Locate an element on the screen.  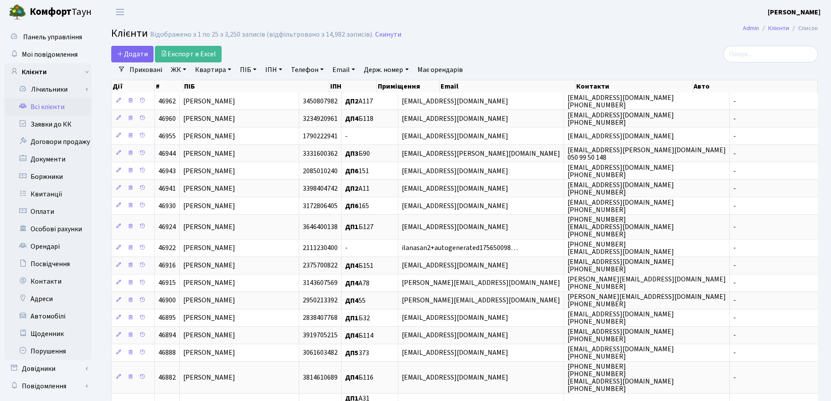
span: Б116 is located at coordinates (359, 377).